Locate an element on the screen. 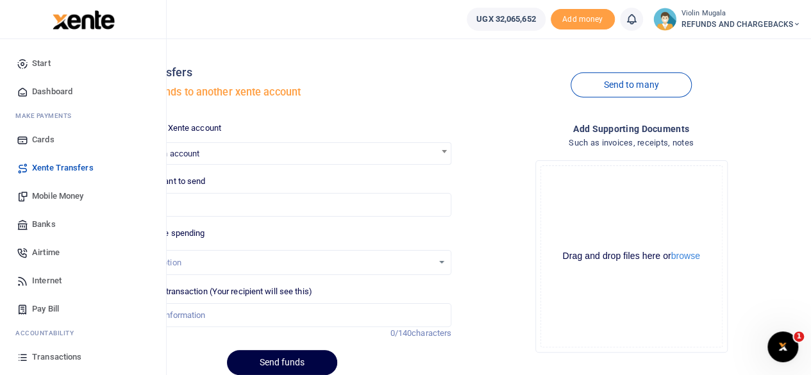  h5: Transfer funds to another xente account is located at coordinates (281, 92).